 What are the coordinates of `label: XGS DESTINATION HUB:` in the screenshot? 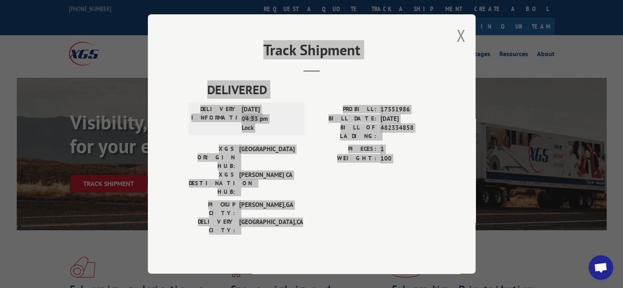 It's located at (212, 183).